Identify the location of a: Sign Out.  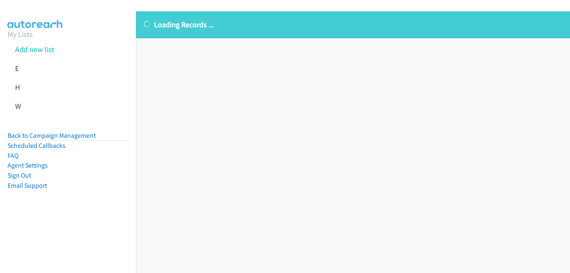
(19, 175).